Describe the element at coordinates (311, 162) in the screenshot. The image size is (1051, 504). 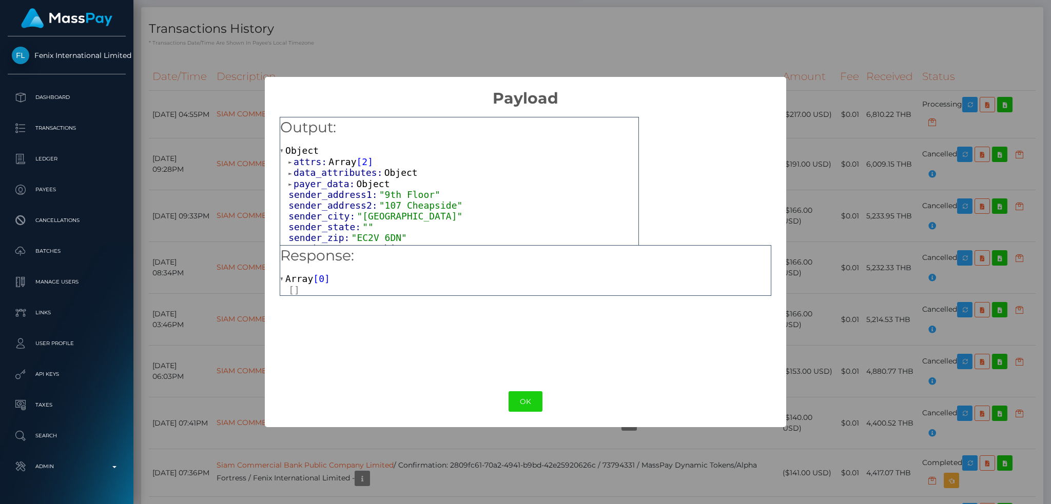
I see `span: attrs:` at that location.